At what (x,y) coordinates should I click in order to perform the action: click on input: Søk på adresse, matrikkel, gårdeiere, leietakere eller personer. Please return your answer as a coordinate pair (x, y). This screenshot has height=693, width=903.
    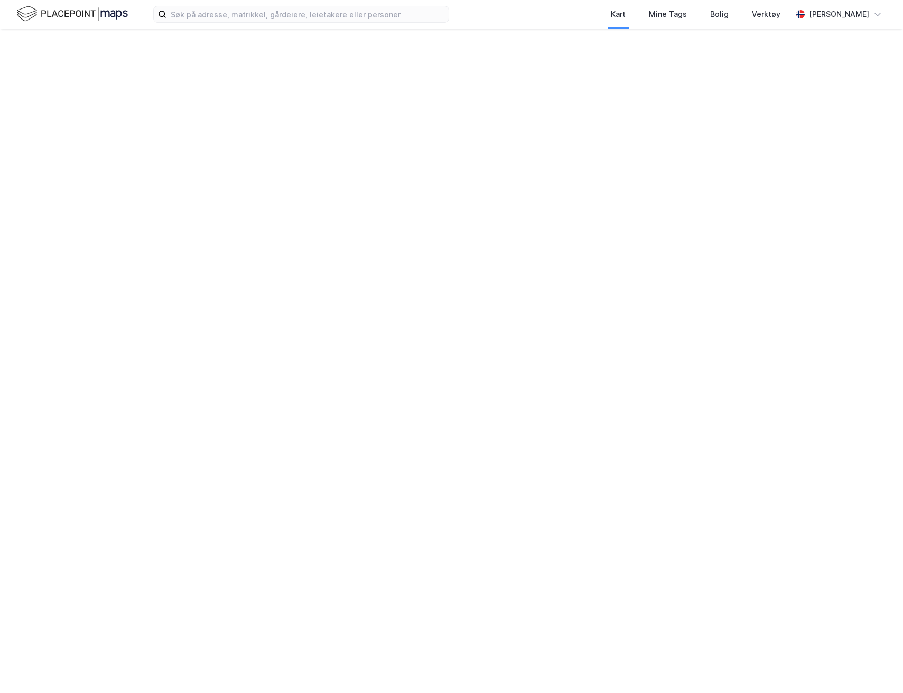
    Looking at the image, I should click on (307, 14).